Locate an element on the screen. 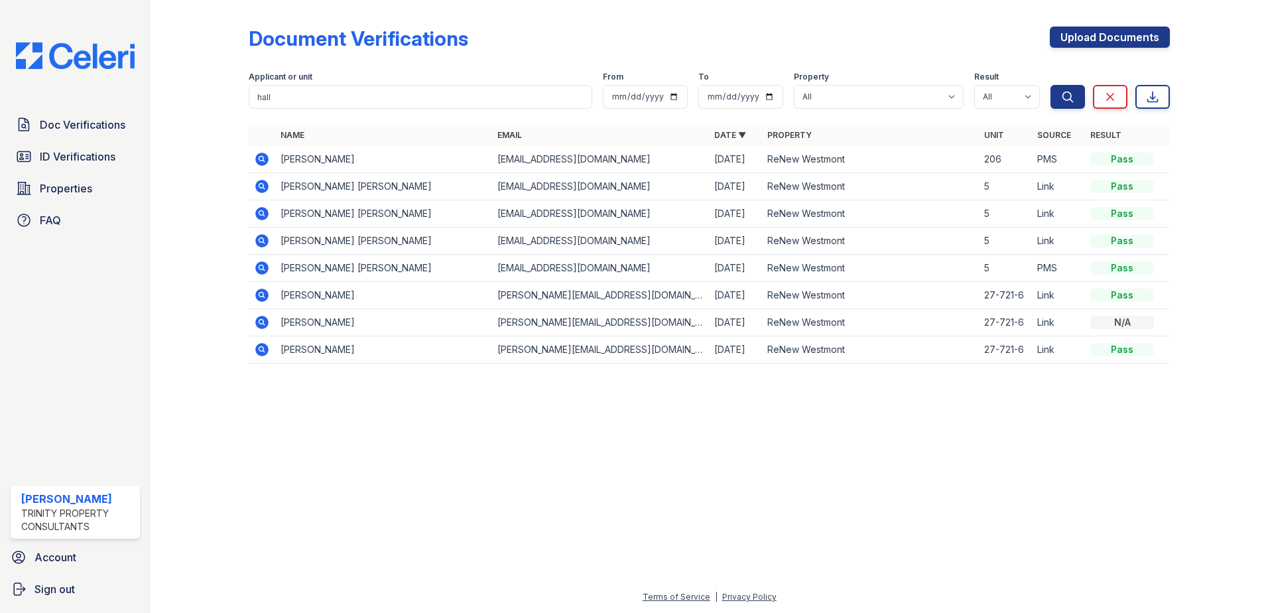  label: Property is located at coordinates (811, 77).